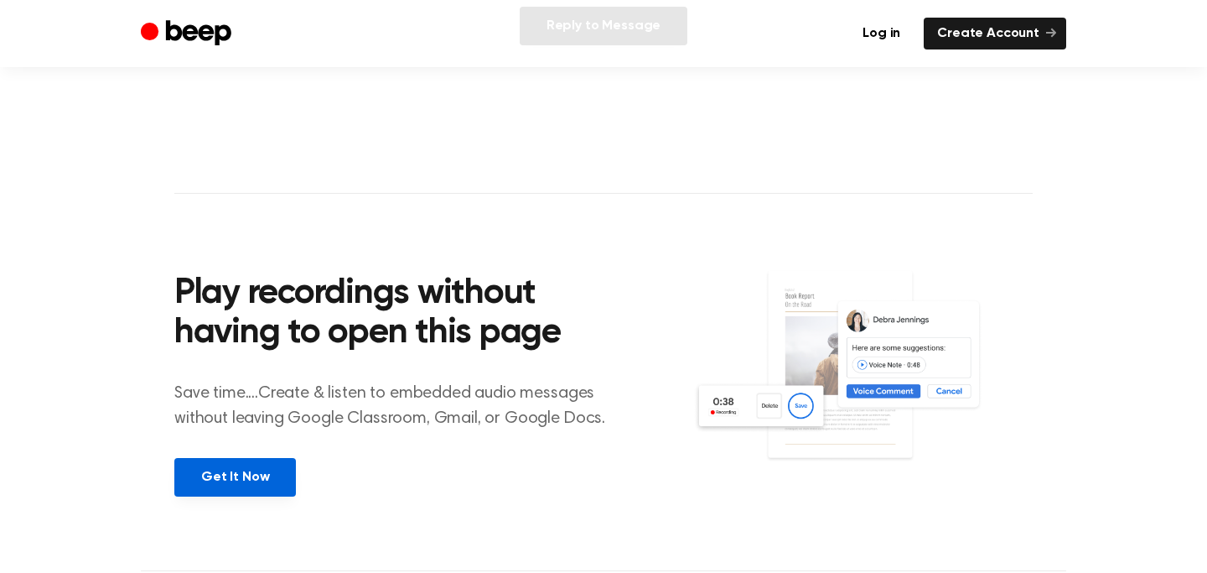  I want to click on a: Log in, so click(881, 34).